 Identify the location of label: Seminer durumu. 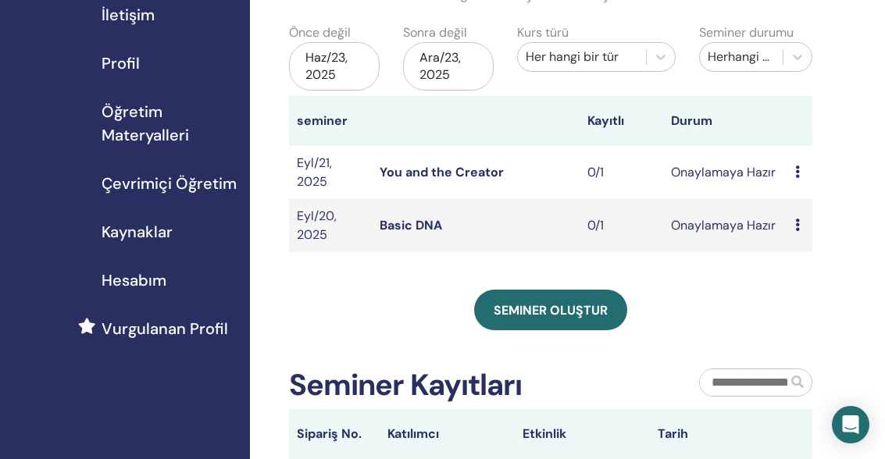
(746, 33).